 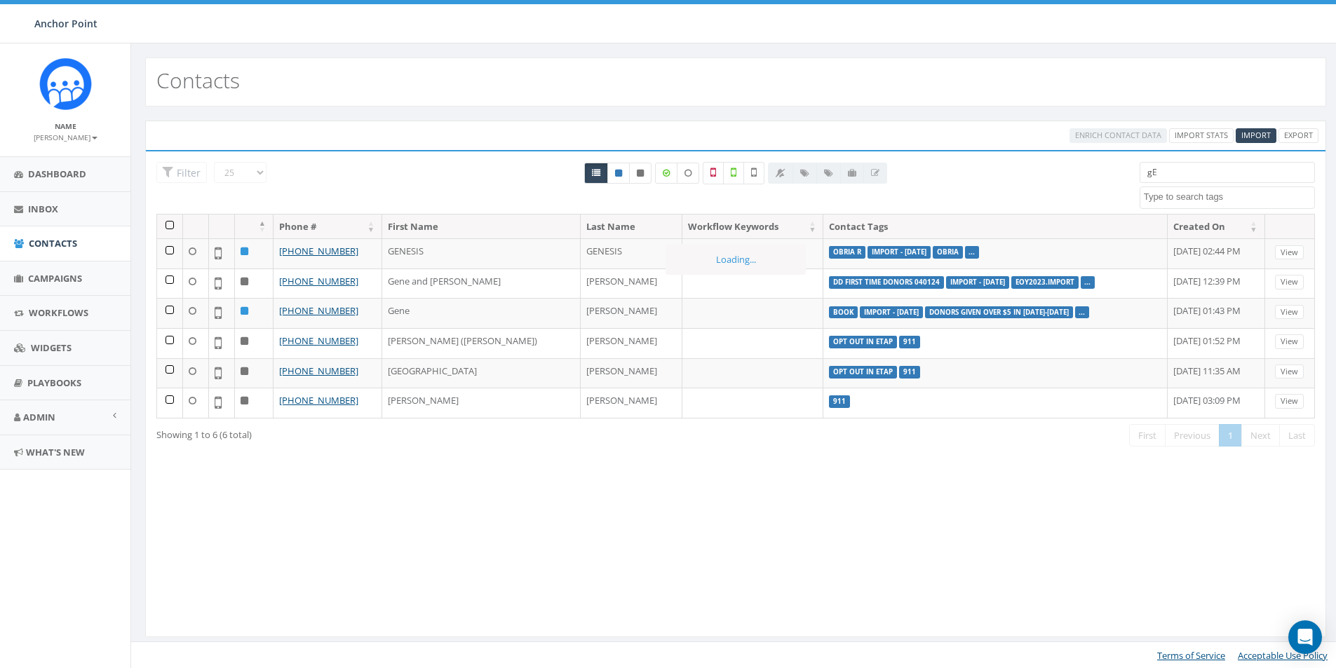 What do you see at coordinates (1191, 656) in the screenshot?
I see `a: Terms of Service` at bounding box center [1191, 656].